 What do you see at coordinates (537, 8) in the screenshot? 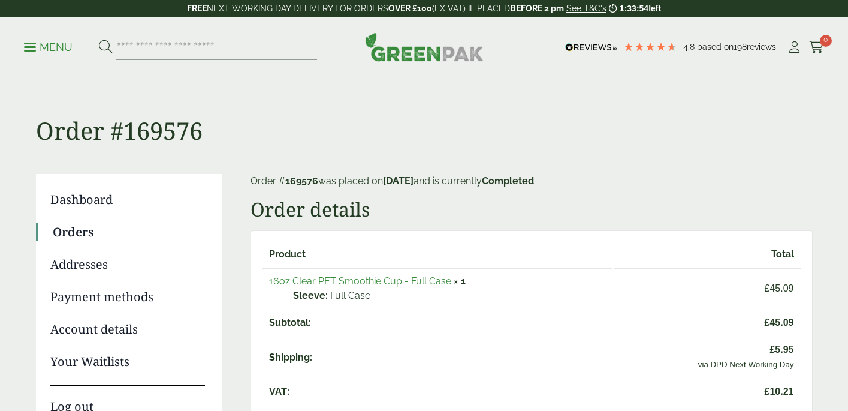
I see `strong: BEFORE 2 pm` at bounding box center [537, 8].